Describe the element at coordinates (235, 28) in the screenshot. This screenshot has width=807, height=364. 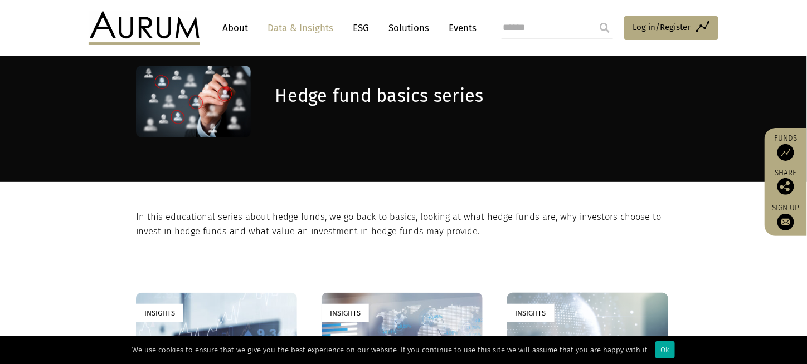
I see `a: About` at that location.